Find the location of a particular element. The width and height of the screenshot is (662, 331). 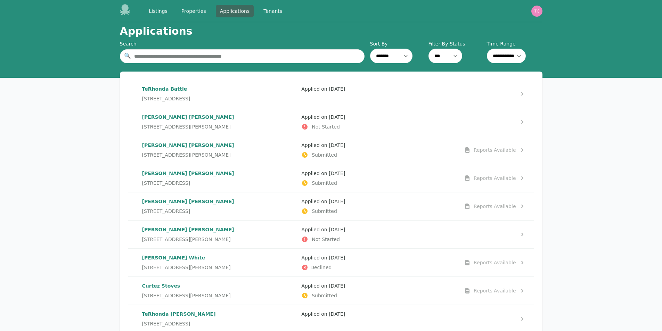

label: Time Range is located at coordinates (515, 44).